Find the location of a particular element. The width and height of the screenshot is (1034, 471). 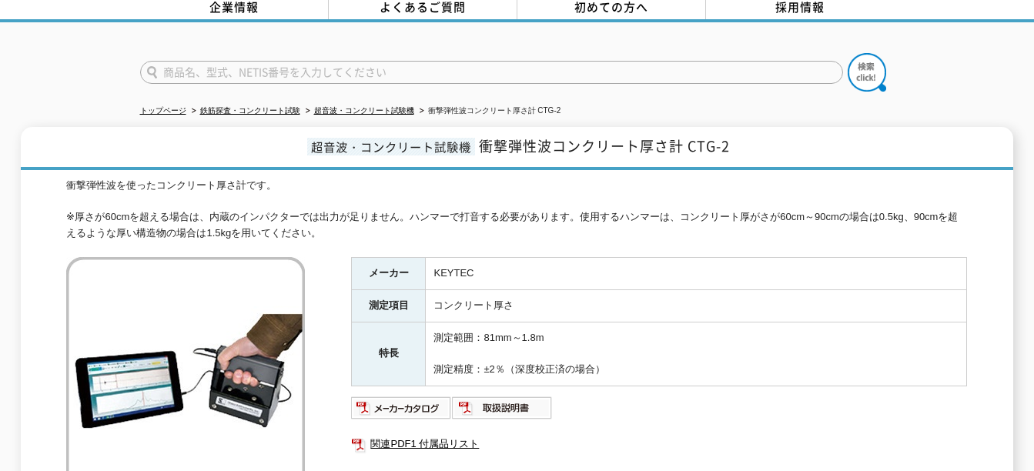

img: メーカーカタログ is located at coordinates (401, 408).